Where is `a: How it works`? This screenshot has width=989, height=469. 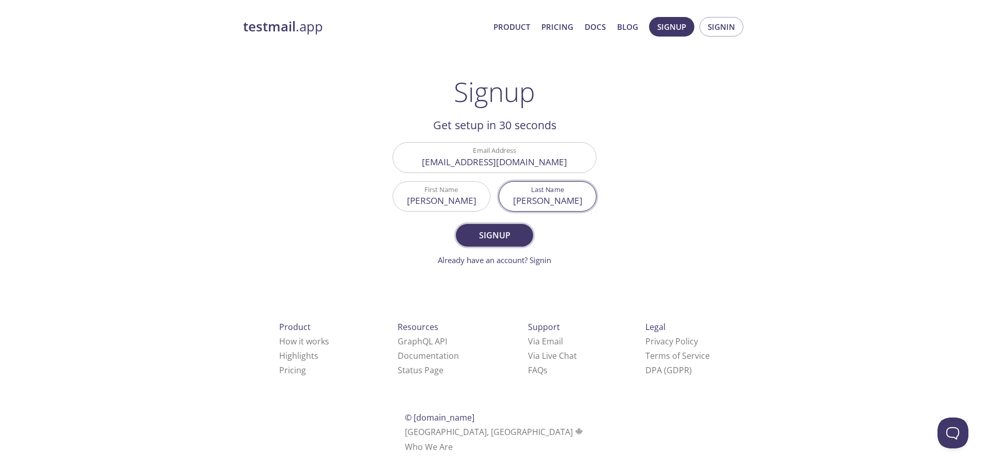
a: How it works is located at coordinates (304, 341).